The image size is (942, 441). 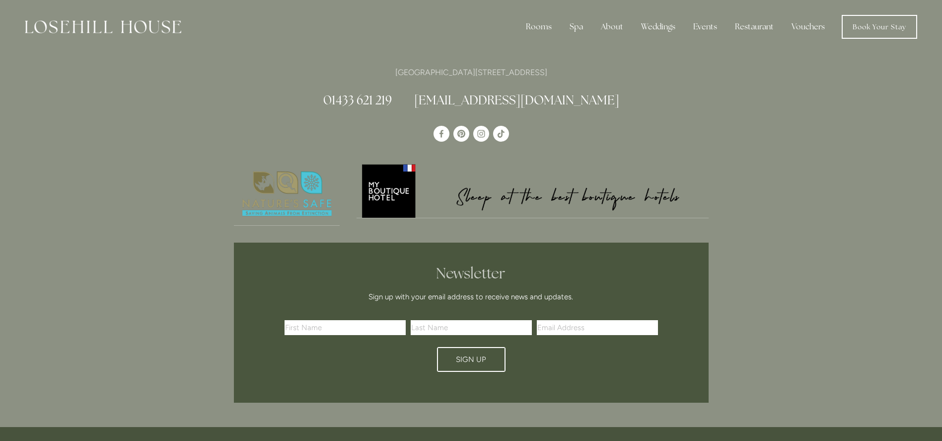 I want to click on a: Losehill House Hotel & Spa, so click(x=442, y=134).